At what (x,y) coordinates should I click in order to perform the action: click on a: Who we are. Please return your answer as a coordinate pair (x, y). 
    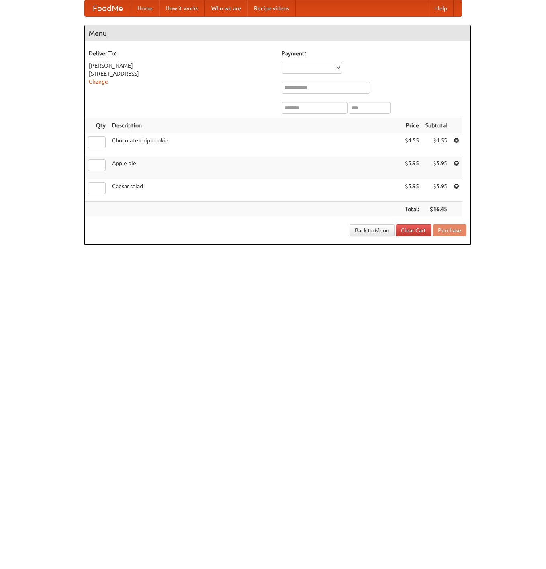
    Looking at the image, I should click on (226, 8).